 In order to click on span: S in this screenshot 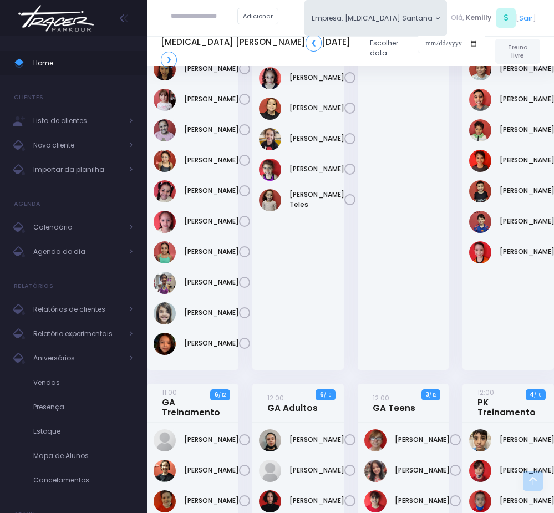, I will do `click(506, 18)`.